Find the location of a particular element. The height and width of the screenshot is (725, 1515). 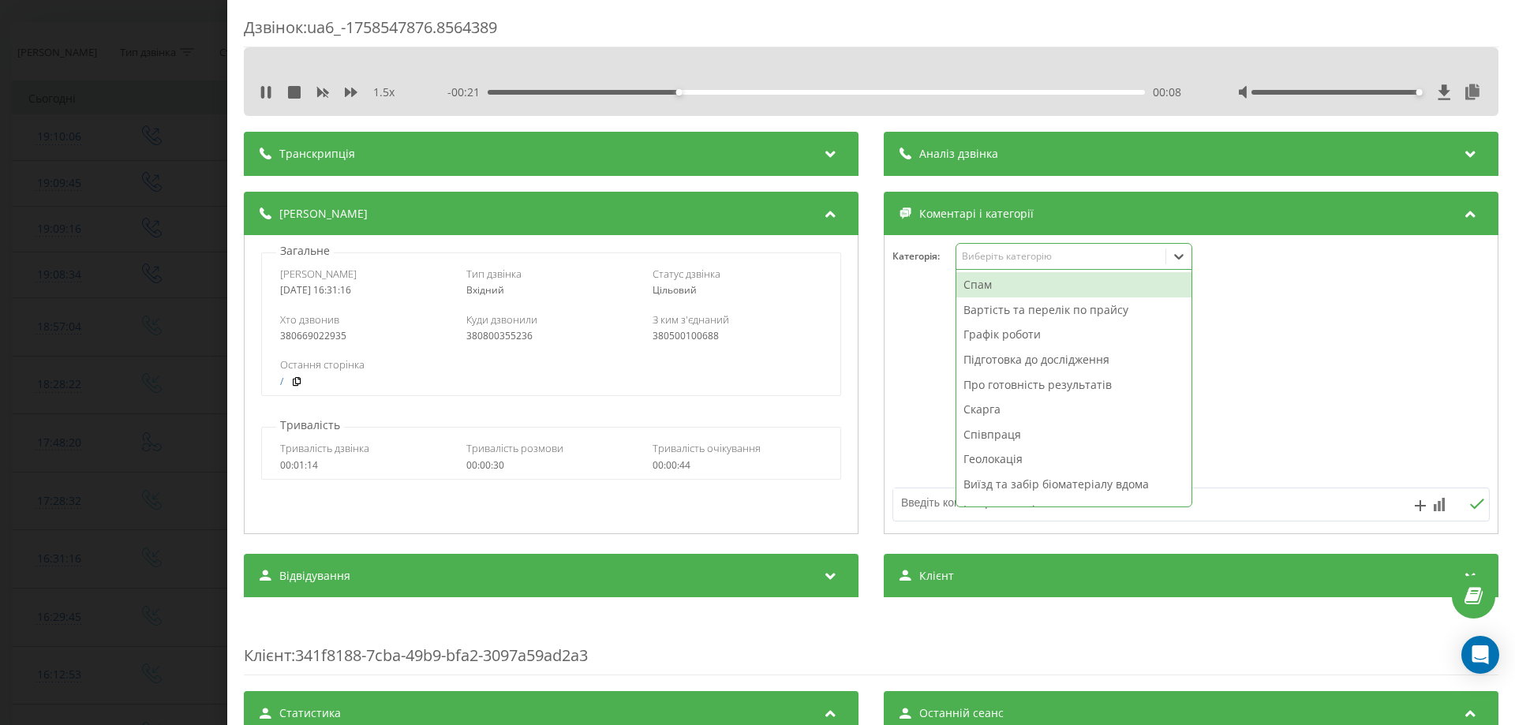

span: Вхідний is located at coordinates (485, 290).